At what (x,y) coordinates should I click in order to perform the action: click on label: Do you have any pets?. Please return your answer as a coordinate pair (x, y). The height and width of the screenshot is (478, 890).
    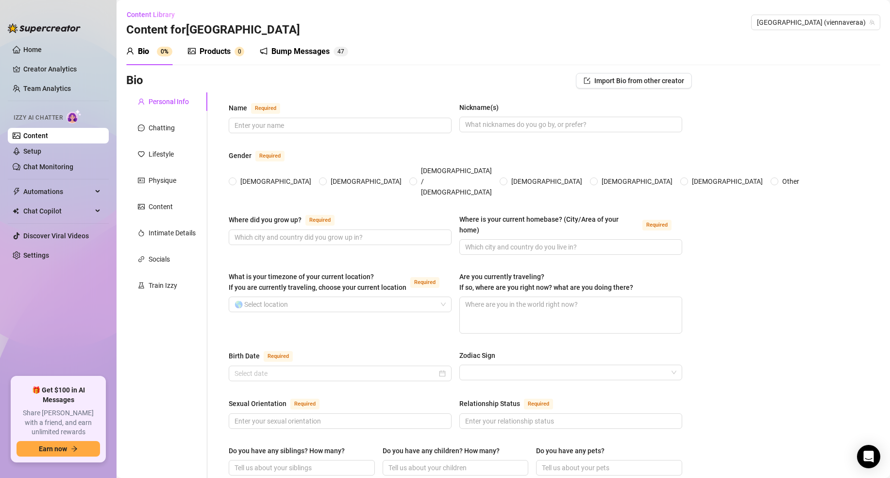
    Looking at the image, I should click on (574, 450).